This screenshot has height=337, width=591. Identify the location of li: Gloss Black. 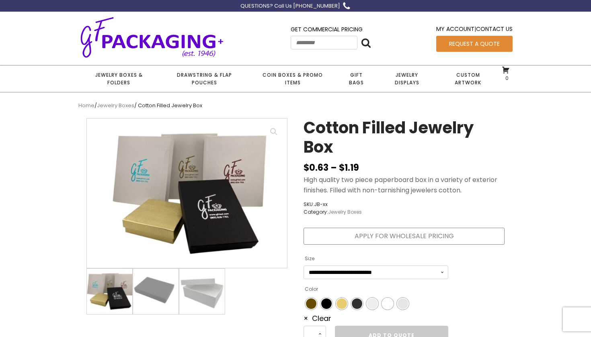
(327, 304).